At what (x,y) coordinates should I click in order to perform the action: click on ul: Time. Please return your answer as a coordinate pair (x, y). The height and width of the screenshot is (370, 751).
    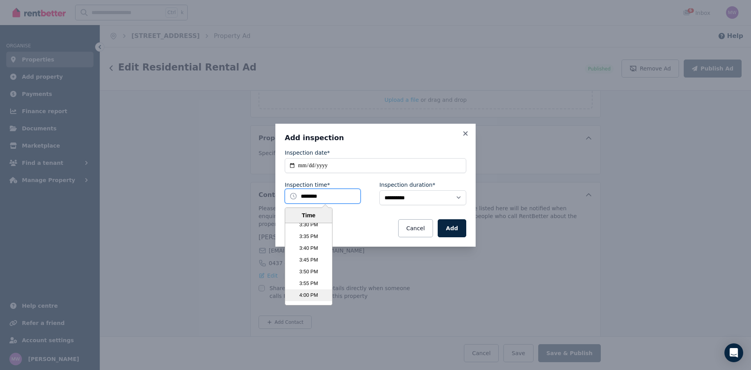
    Looking at the image, I should click on (309, 264).